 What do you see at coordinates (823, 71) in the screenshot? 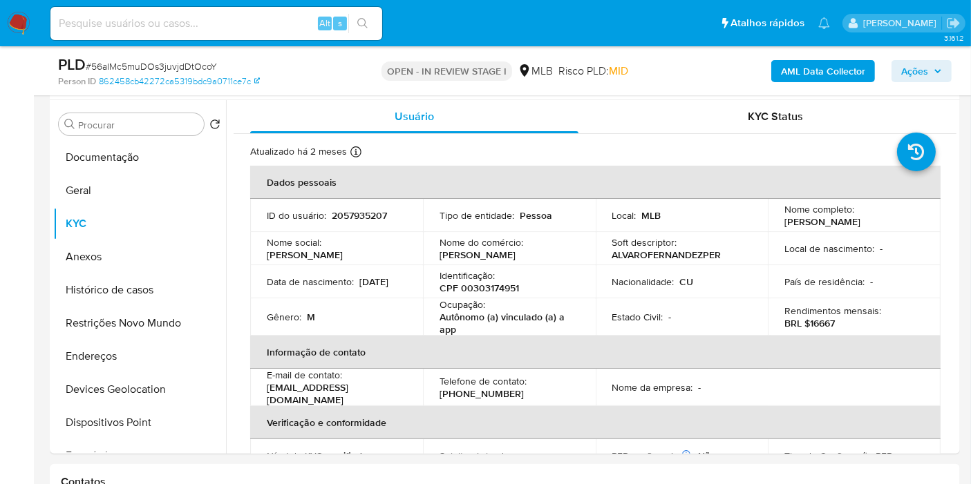
I see `b: AML Data Collector` at bounding box center [823, 71].